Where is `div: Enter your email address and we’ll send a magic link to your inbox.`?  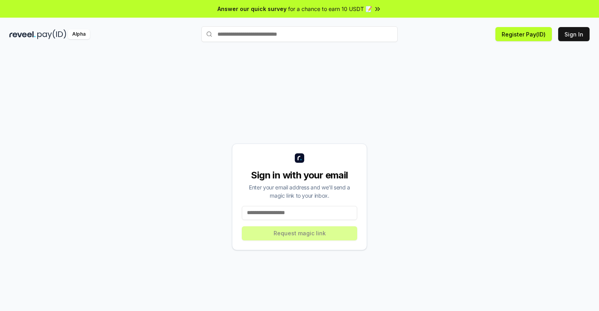 div: Enter your email address and we’ll send a magic link to your inbox. is located at coordinates (300, 192).